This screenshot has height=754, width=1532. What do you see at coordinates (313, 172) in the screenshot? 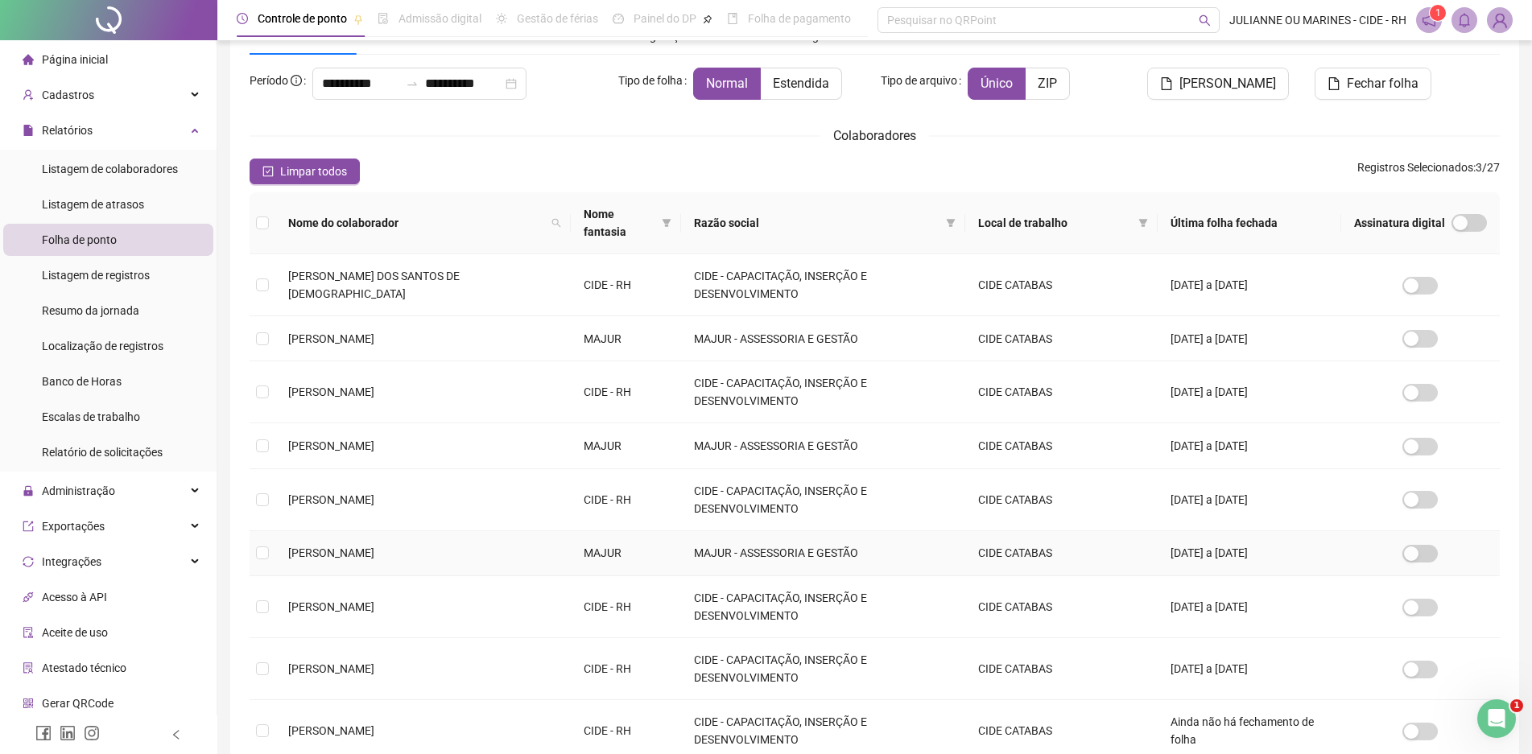
I see `span: Limpar todos` at bounding box center [313, 172].